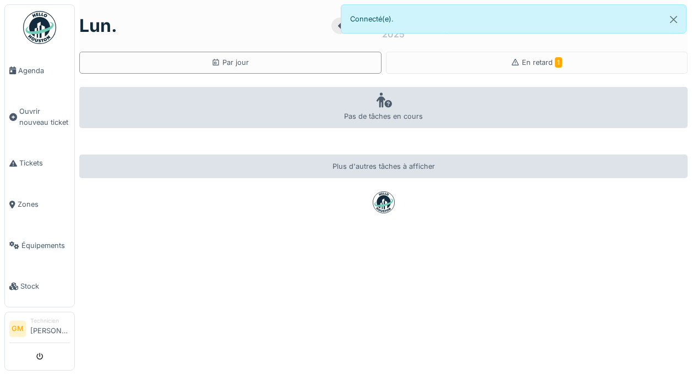 This screenshot has height=375, width=692. What do you see at coordinates (40, 164) in the screenshot?
I see `a: Tickets` at bounding box center [40, 164].